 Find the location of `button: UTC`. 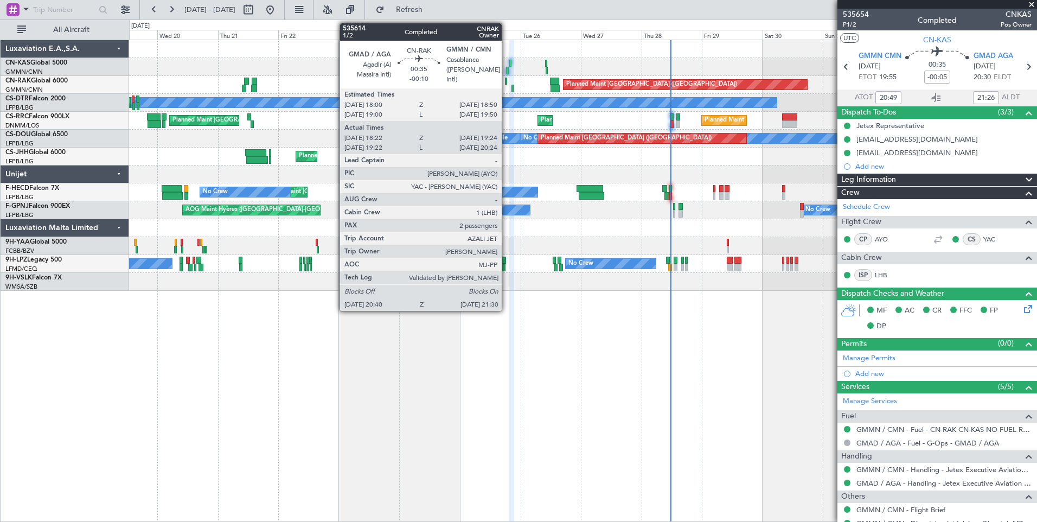

button: UTC is located at coordinates (850, 38).